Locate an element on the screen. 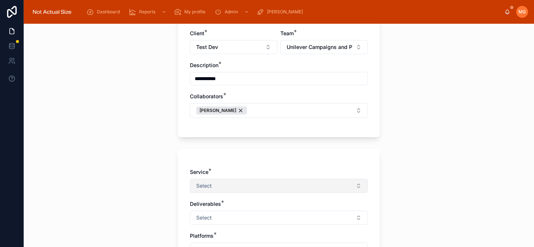  a: Admin is located at coordinates (232, 12).